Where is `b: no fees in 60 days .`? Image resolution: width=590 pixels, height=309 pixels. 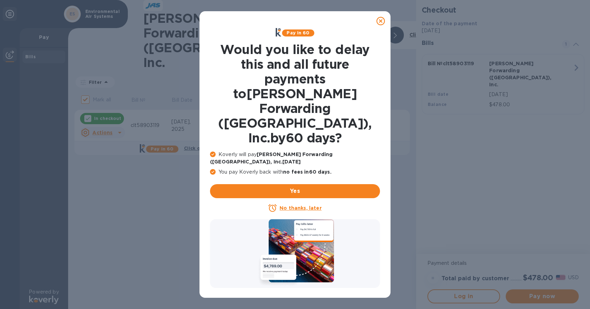 b: no fees in 60 days . is located at coordinates (307, 172).